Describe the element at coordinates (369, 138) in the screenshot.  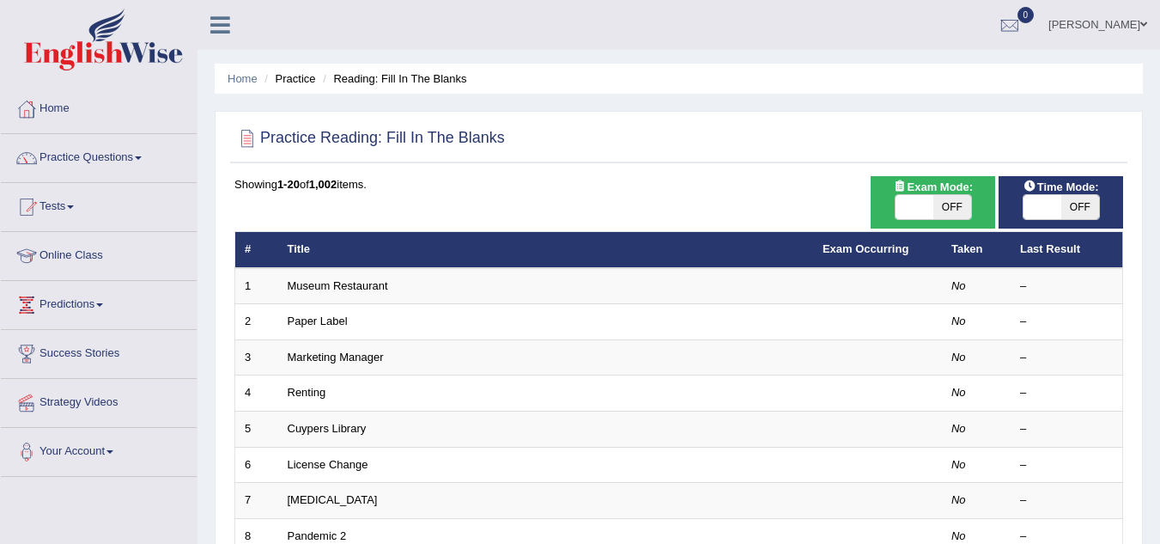
I see `h2: Practice Reading: Fill In The Blanks` at that location.